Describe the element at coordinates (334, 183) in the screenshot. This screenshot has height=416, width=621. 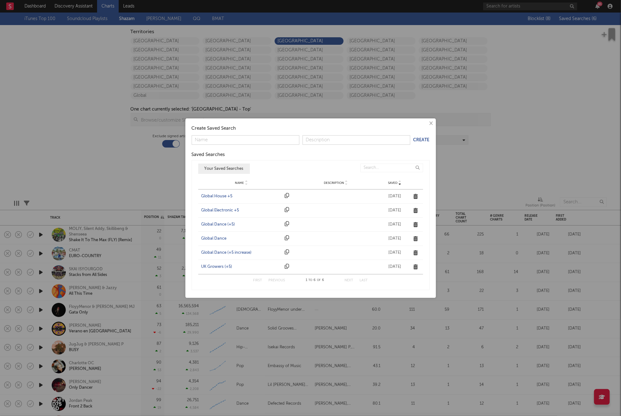
I see `span: Description` at that location.